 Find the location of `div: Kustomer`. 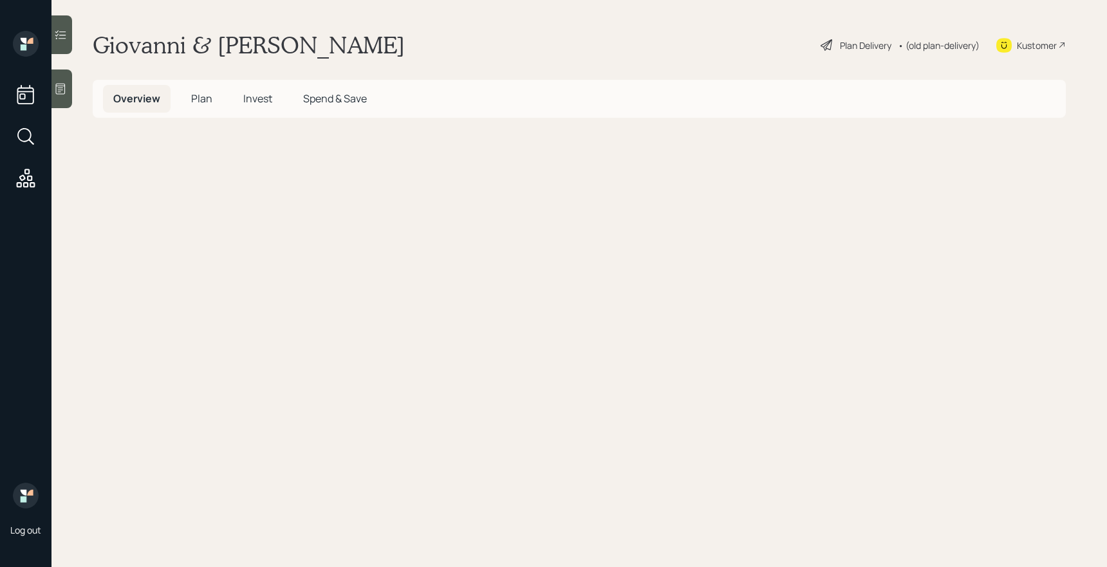

div: Kustomer is located at coordinates (1037, 45).